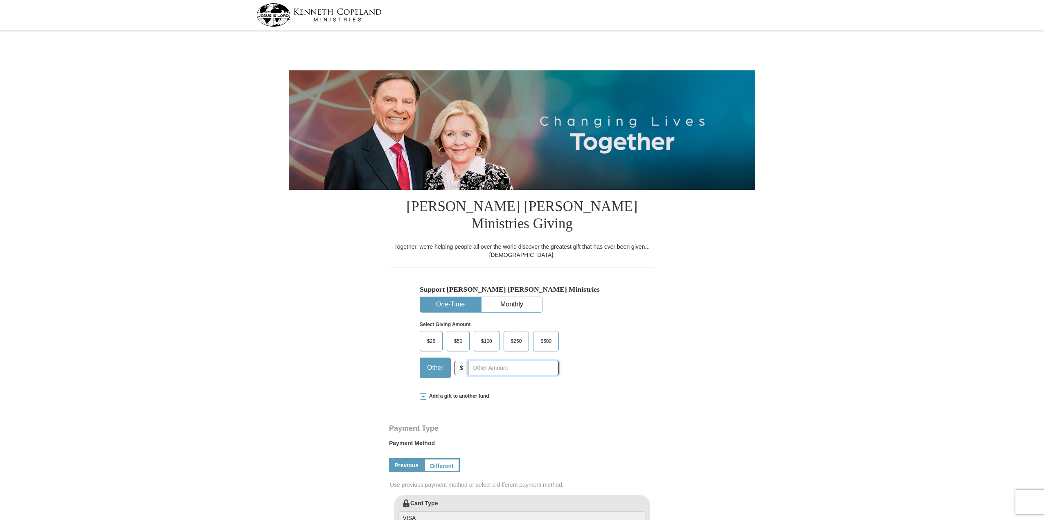 Image resolution: width=1044 pixels, height=520 pixels. Describe the element at coordinates (406, 465) in the screenshot. I see `a: Previous` at that location.